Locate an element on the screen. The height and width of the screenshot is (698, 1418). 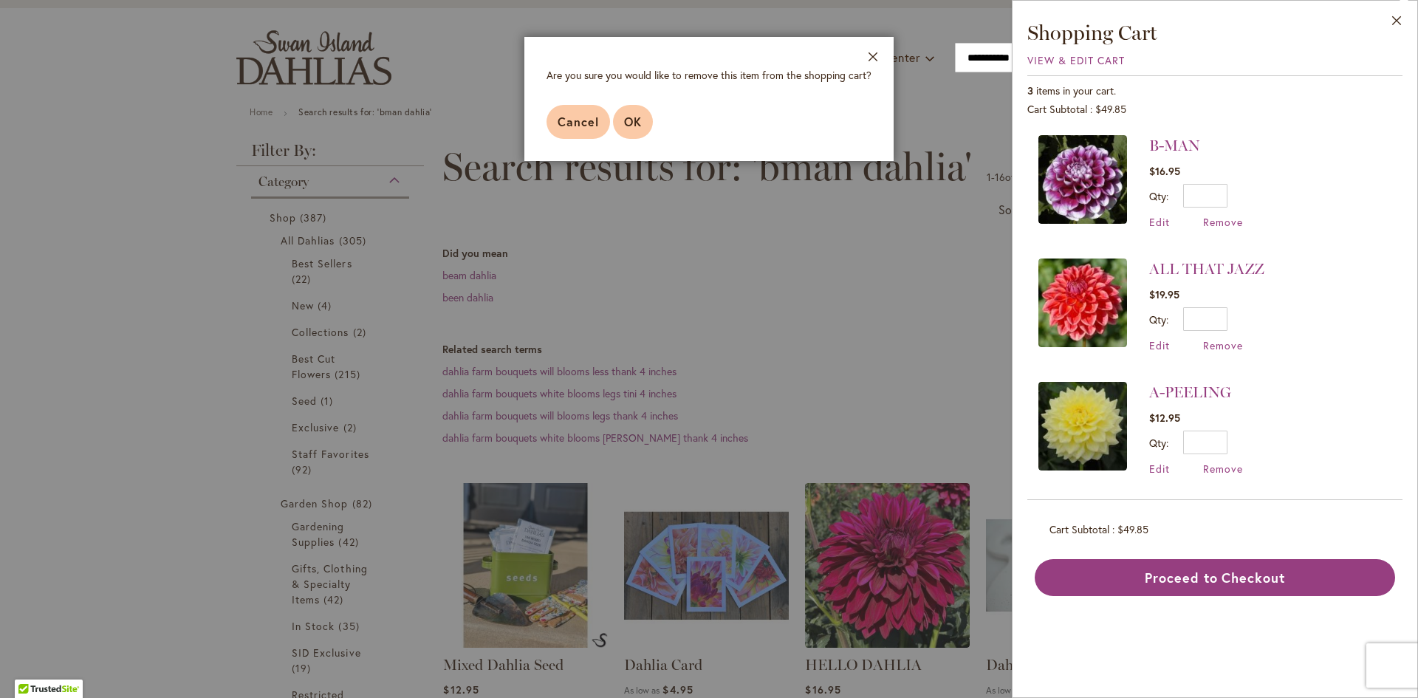
img: B-MAN is located at coordinates (1083, 179).